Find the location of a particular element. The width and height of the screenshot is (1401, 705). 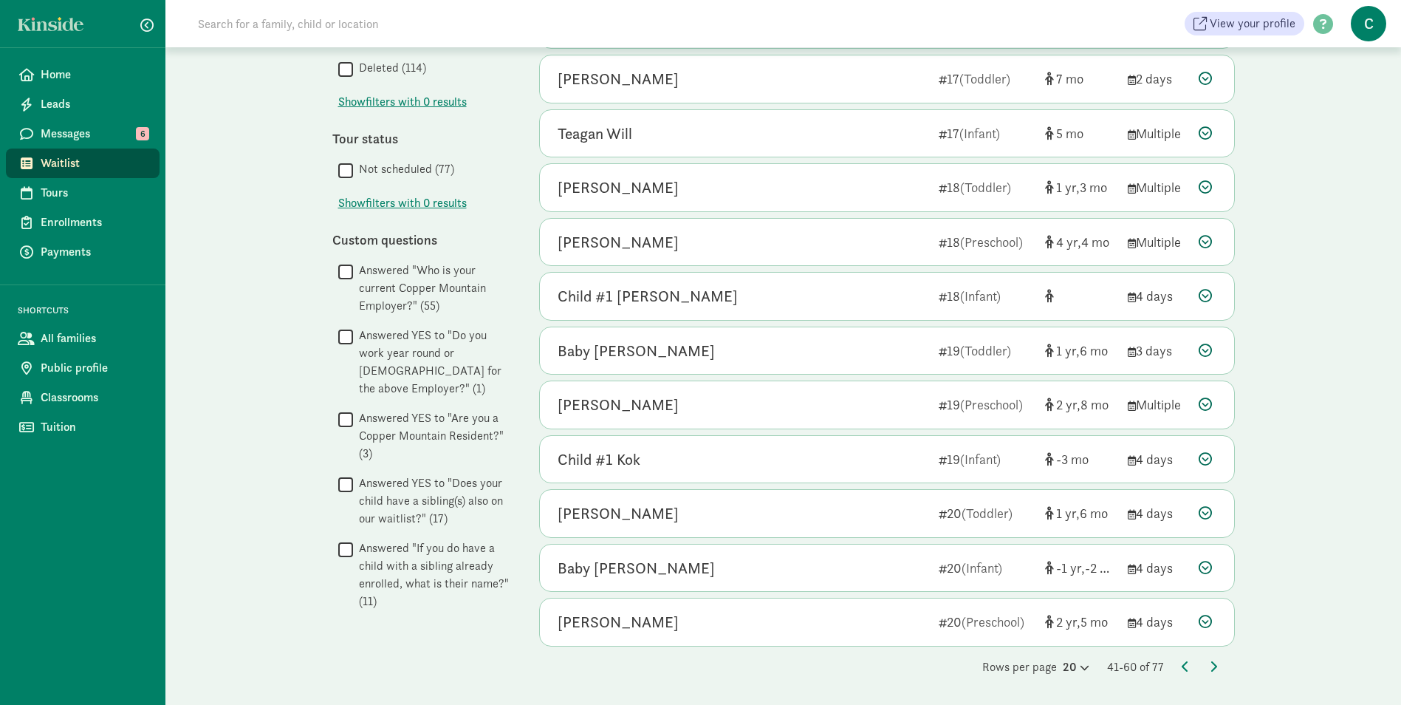

div: Lutz Marti is located at coordinates (618, 622).